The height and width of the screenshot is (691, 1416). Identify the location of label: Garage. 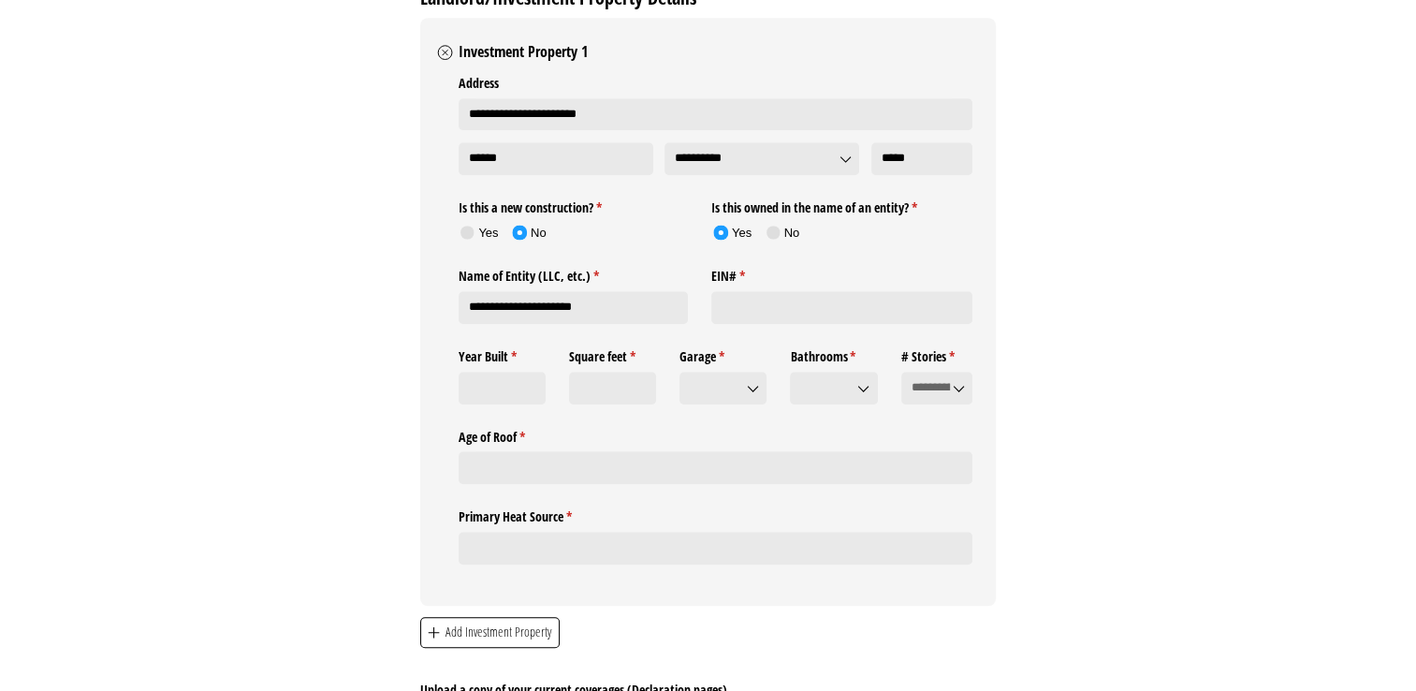
(723, 353).